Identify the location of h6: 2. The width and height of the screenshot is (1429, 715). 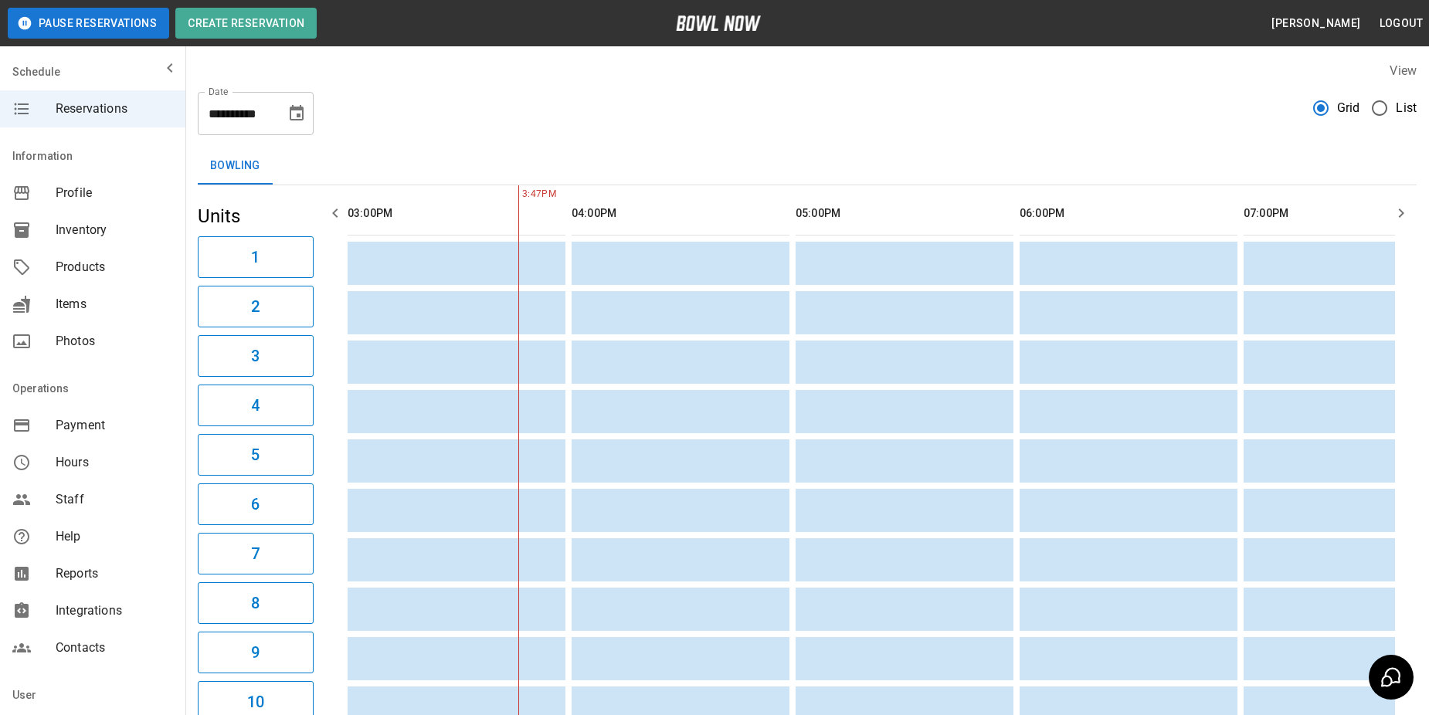
(255, 307).